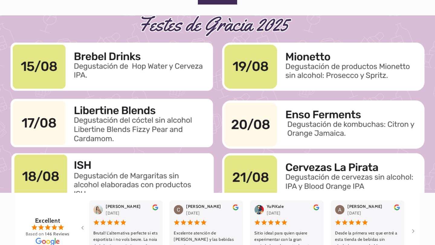 The width and height of the screenshot is (435, 245). I want to click on b: 146 Reviews, so click(57, 234).